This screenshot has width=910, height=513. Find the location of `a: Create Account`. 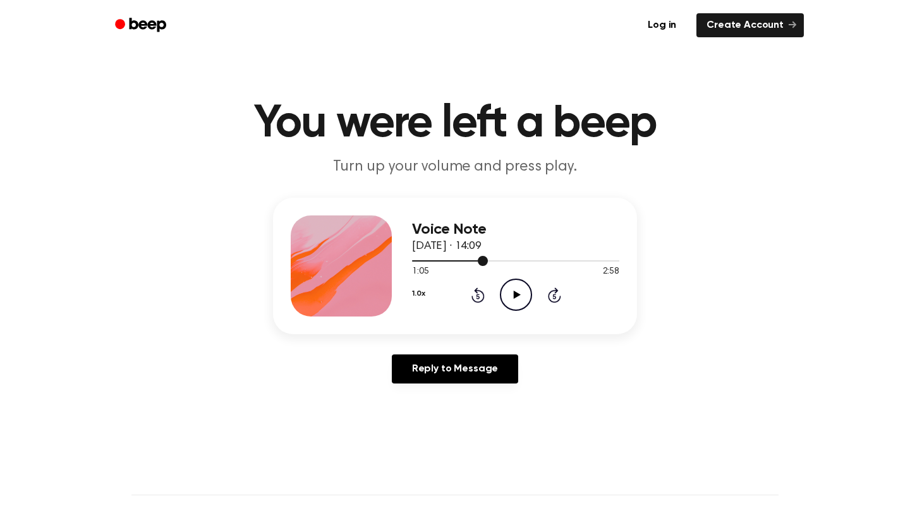

a: Create Account is located at coordinates (750, 25).